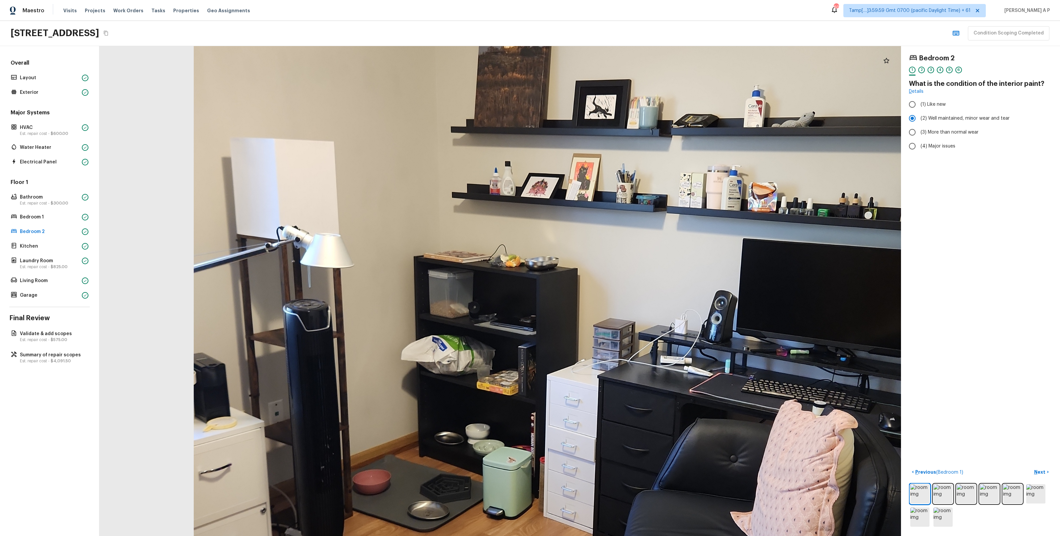 This screenshot has width=1060, height=536. What do you see at coordinates (229, 11) in the screenshot?
I see `span: Geo Assignments` at bounding box center [229, 11].